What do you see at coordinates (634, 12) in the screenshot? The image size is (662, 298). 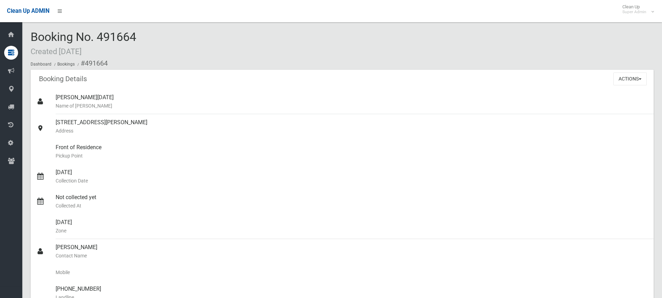 I see `small: Super Admin` at bounding box center [634, 12].